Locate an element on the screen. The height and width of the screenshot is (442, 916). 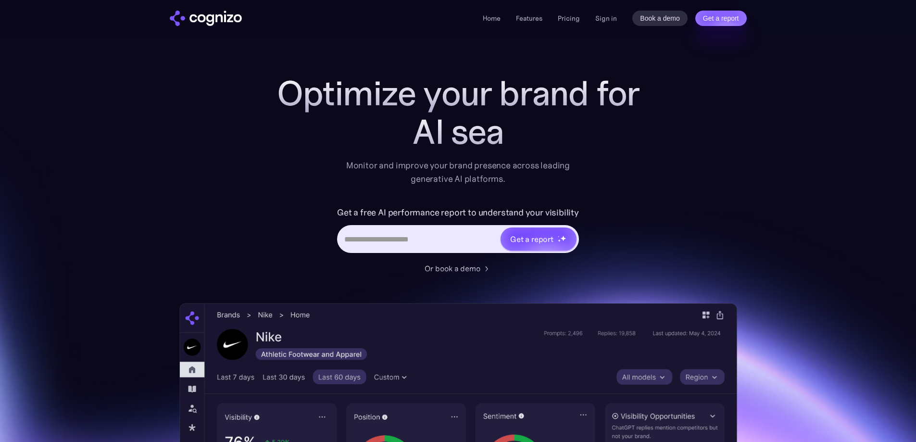
div: AI sea is located at coordinates (458, 132).